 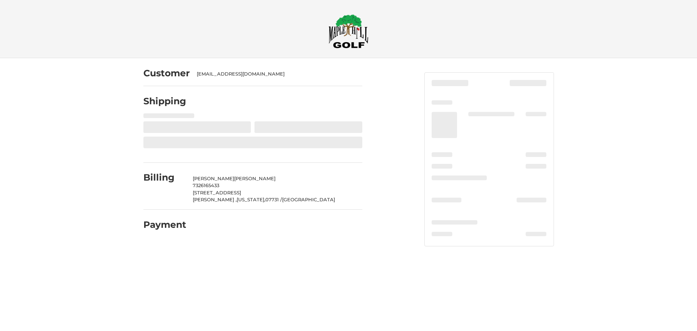 I want to click on img: Maple Hill Golf, so click(x=349, y=31).